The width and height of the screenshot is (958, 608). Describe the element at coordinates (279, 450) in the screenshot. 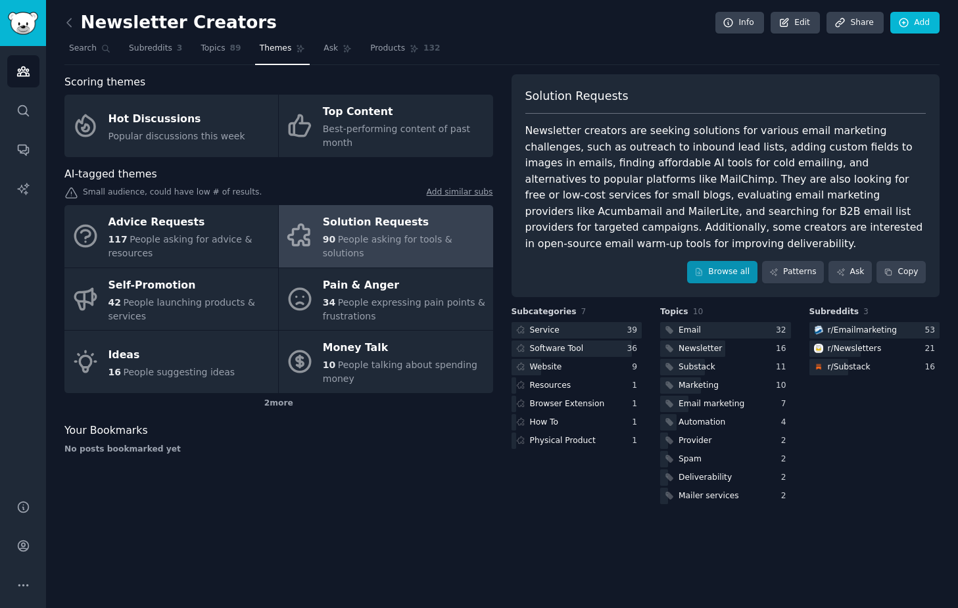

I see `div: No posts bookmarked yet` at that location.